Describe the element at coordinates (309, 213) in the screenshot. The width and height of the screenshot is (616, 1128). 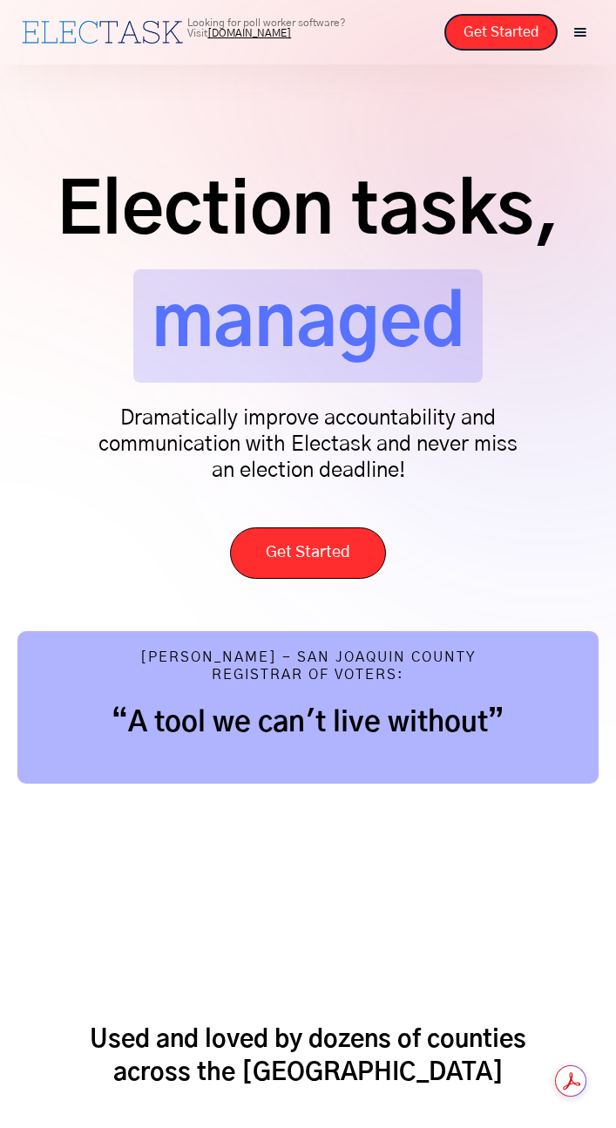
I see `span: Election tasks,` at that location.